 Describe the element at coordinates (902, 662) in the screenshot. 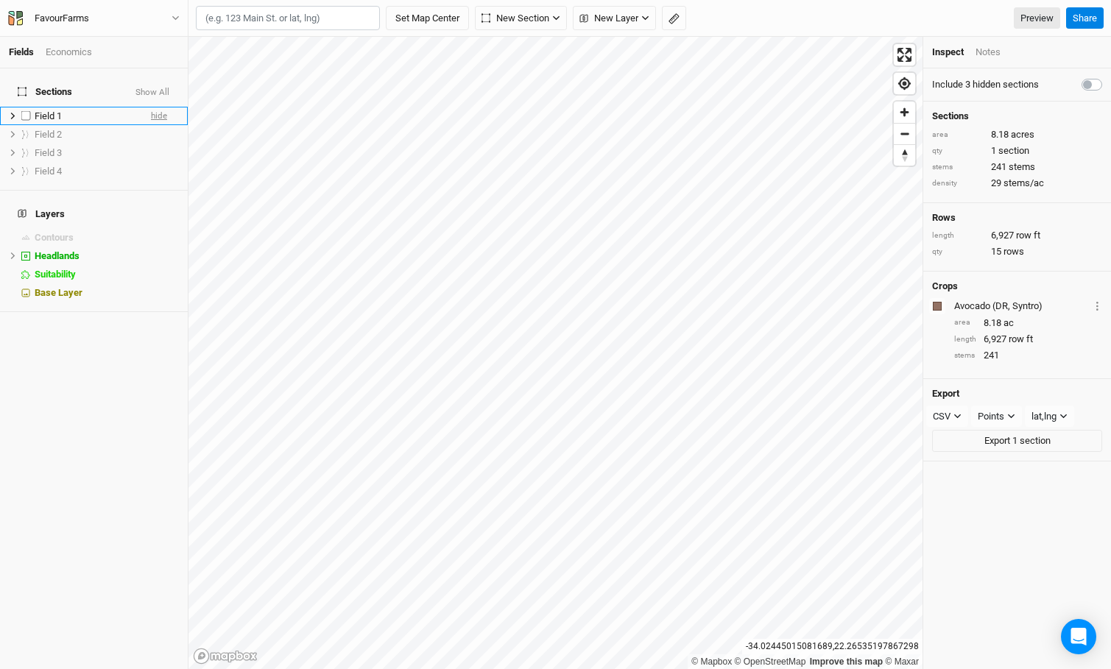

I see `a: Maxar` at that location.